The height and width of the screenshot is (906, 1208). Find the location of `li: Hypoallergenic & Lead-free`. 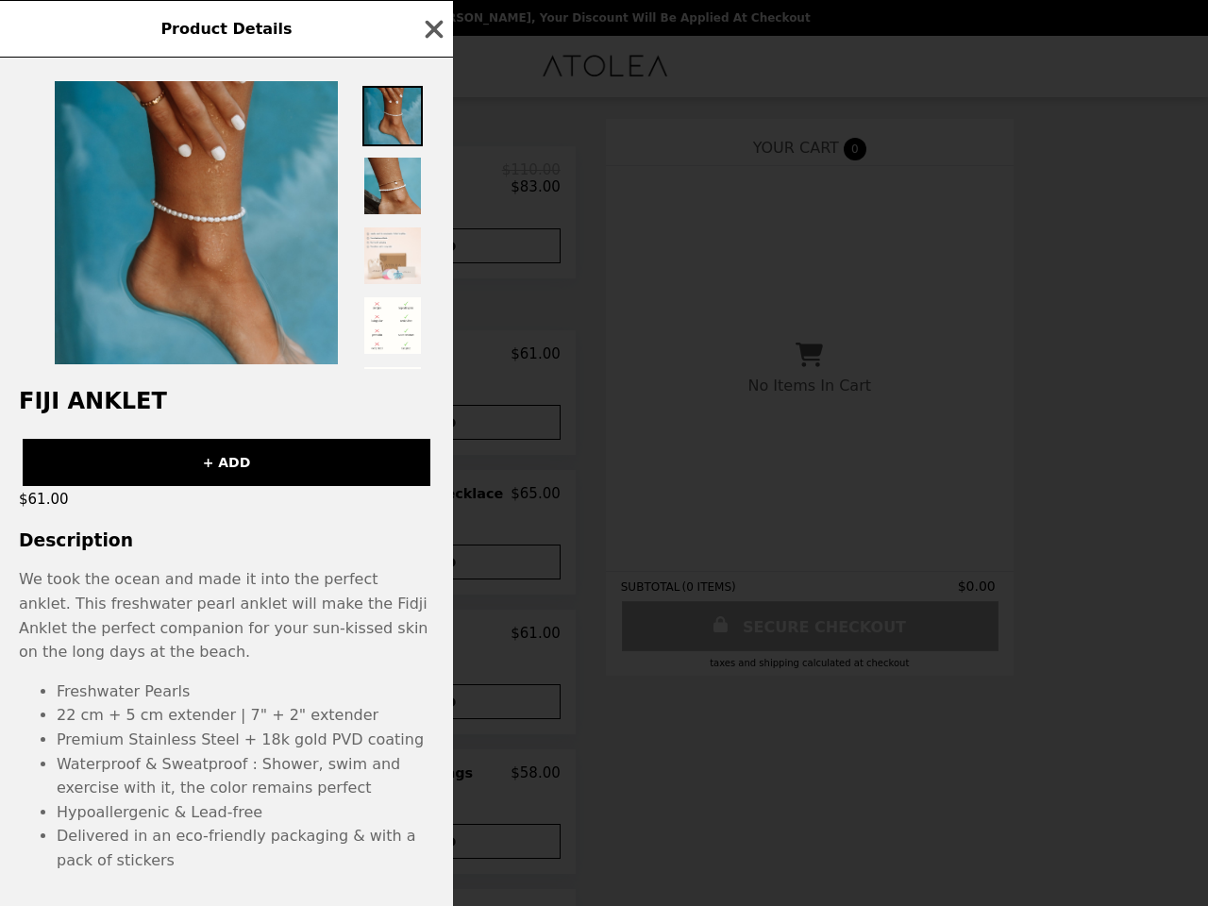

li: Hypoallergenic & Lead-free is located at coordinates (245, 813).